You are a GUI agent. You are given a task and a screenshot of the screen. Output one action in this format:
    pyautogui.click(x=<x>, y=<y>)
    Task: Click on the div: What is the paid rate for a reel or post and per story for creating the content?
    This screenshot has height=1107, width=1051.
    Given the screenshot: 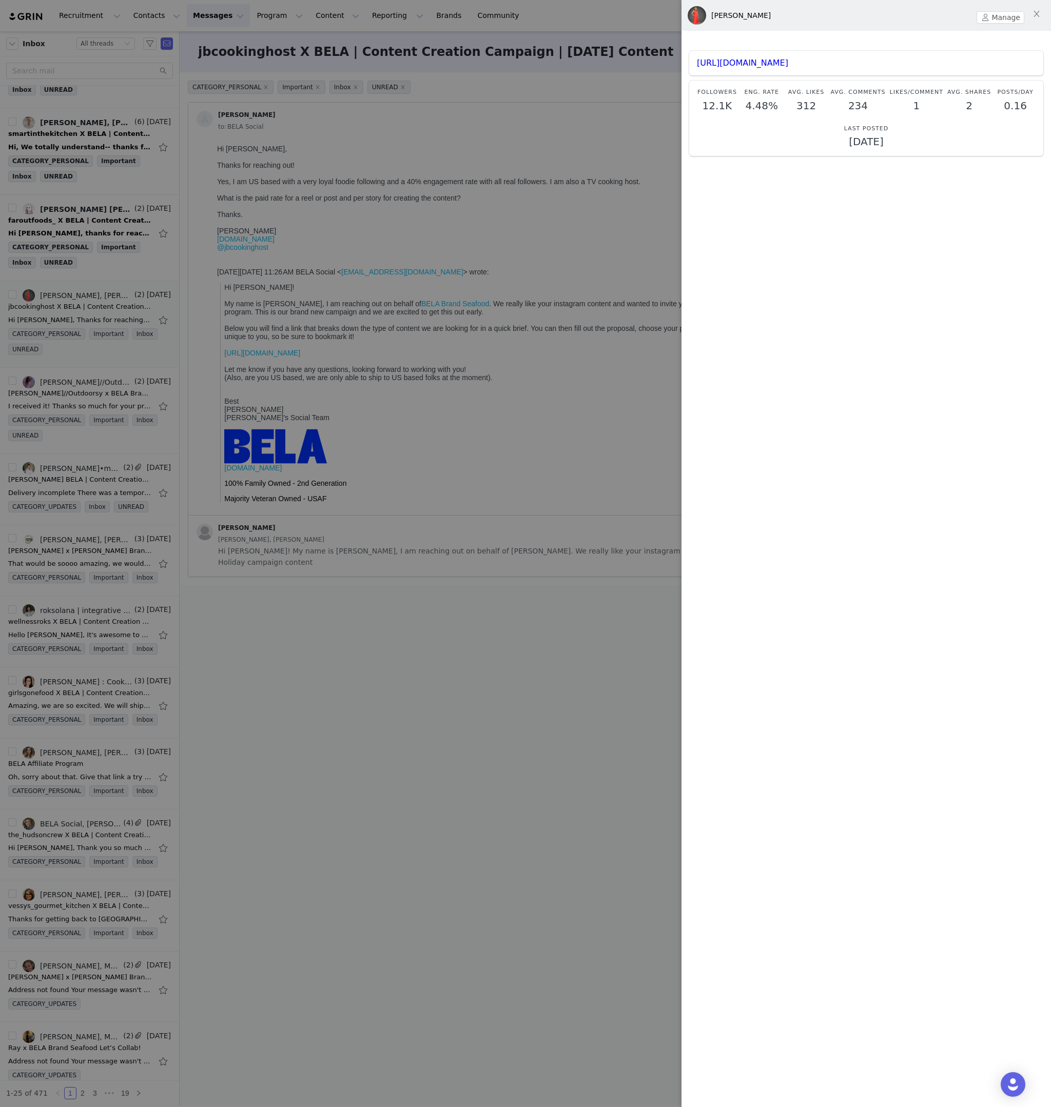 What is the action you would take?
    pyautogui.click(x=334, y=57)
    